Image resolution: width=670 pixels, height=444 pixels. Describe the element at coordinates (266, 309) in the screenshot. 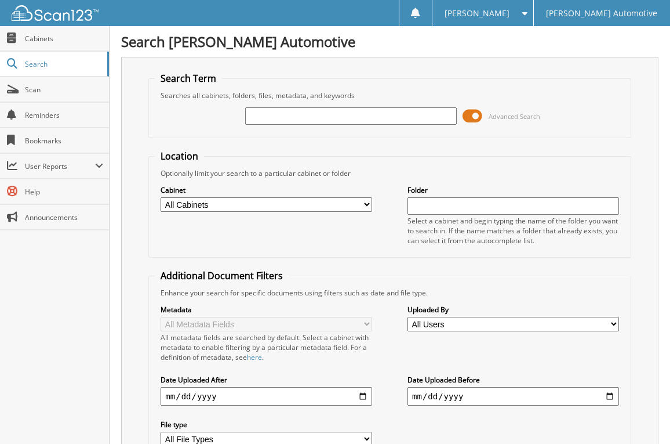

I see `label: Metadata` at that location.